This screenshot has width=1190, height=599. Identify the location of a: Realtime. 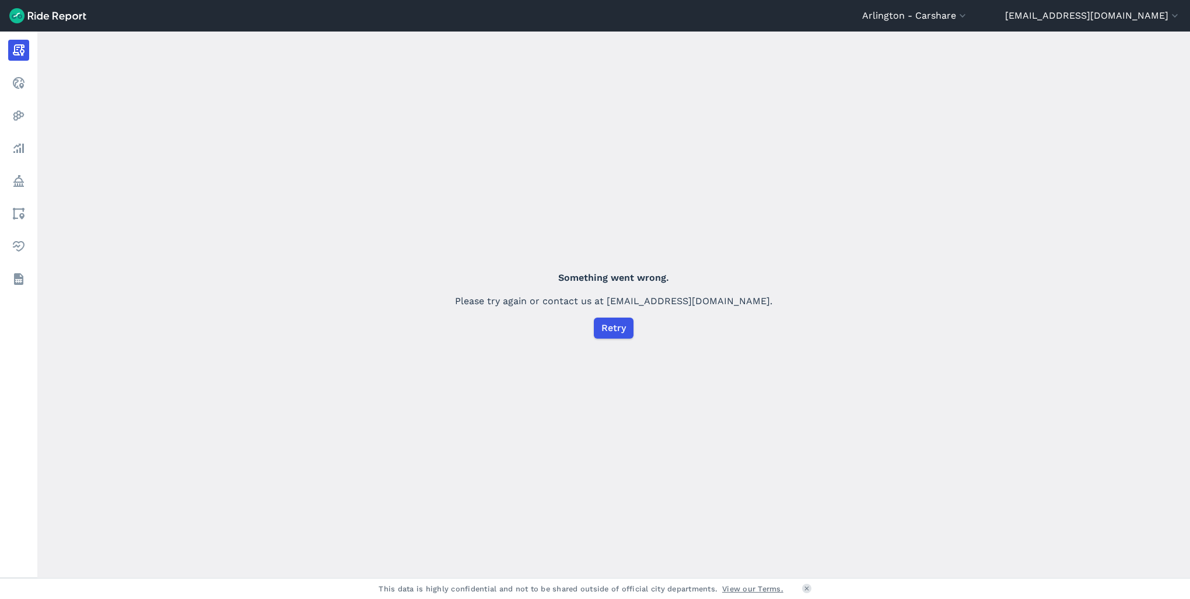
(19, 83).